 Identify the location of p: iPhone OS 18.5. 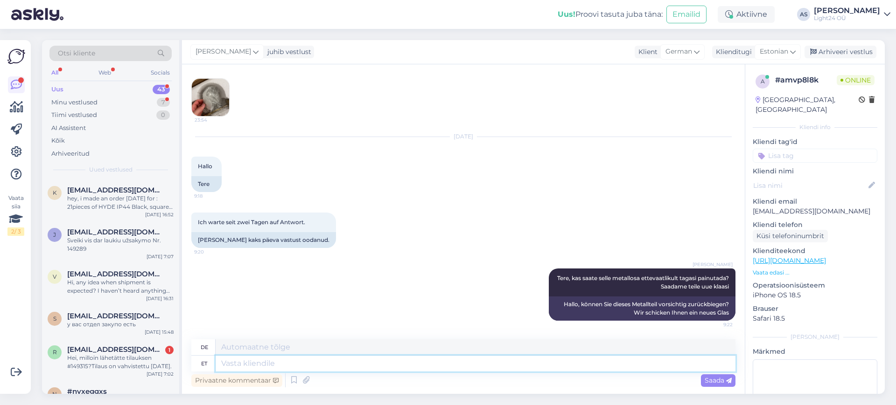
(815, 295).